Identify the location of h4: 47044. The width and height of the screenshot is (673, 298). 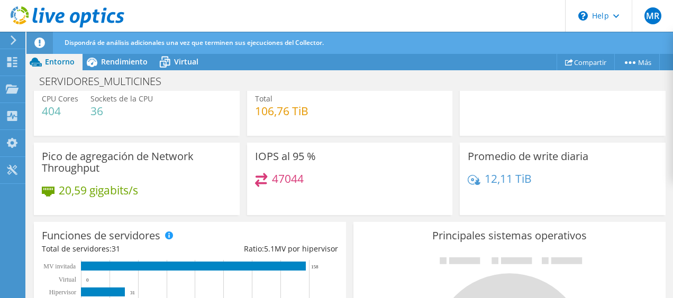
(288, 179).